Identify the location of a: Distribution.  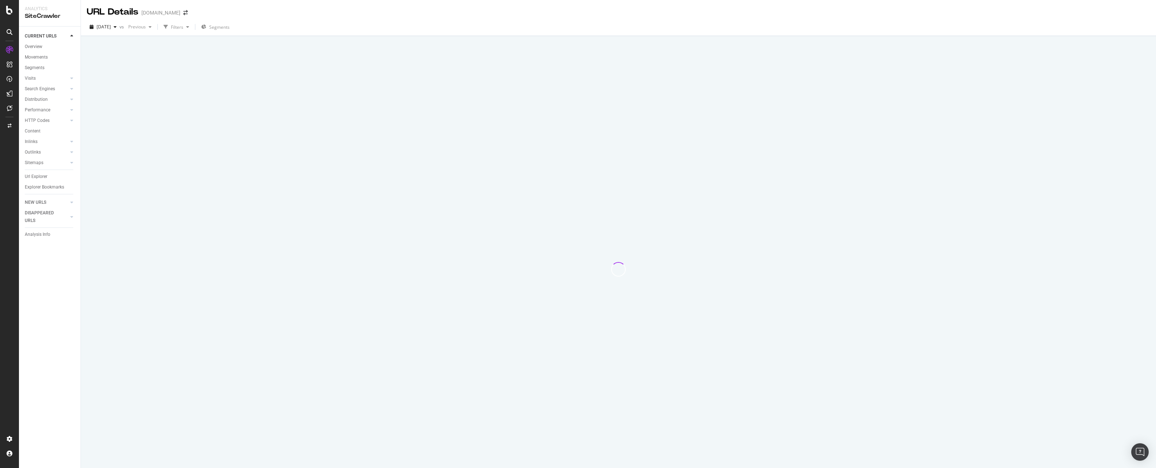
(46, 99).